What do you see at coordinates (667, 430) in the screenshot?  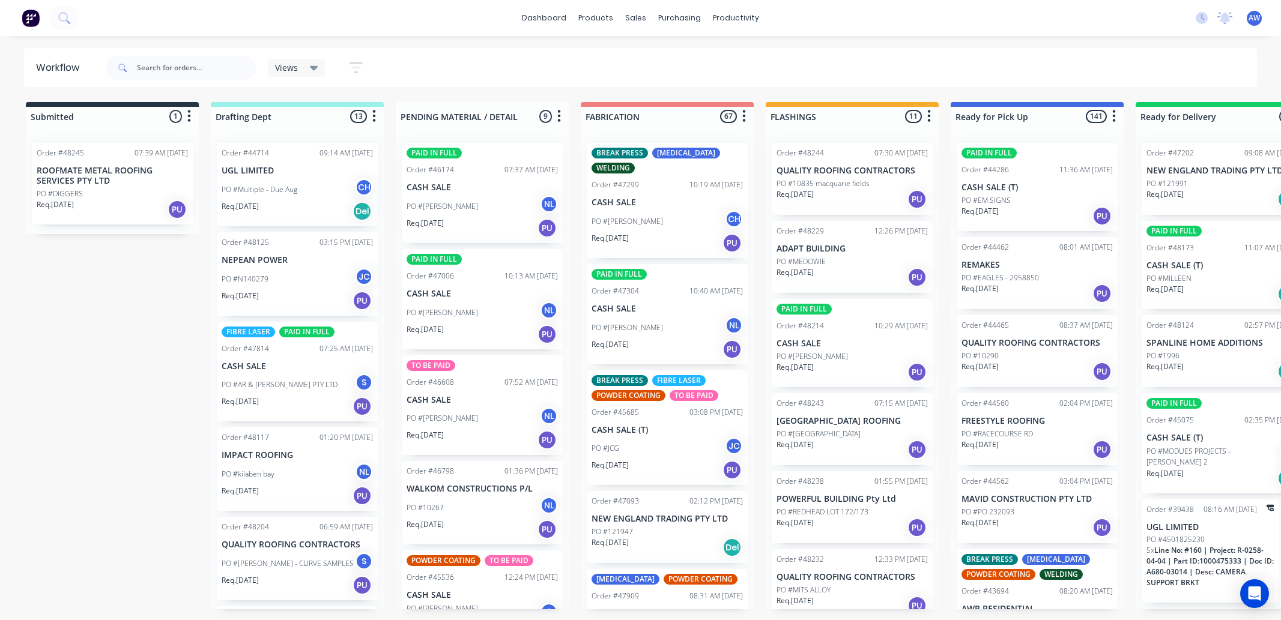 I see `p: CASH SALE (T)` at bounding box center [667, 430].